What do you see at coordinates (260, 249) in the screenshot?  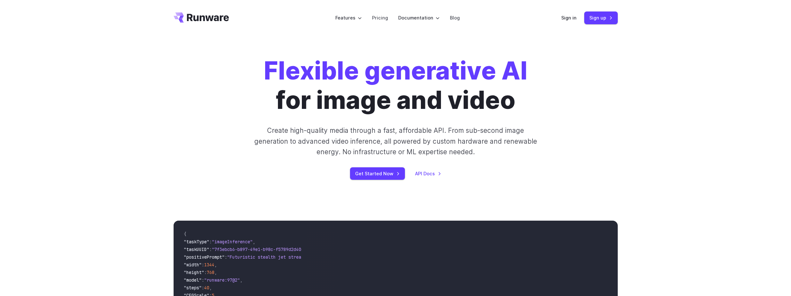 I see `span: "7f3ebcb6-b897-49e1-b98c-f5789d2d40d7"` at bounding box center [260, 249].